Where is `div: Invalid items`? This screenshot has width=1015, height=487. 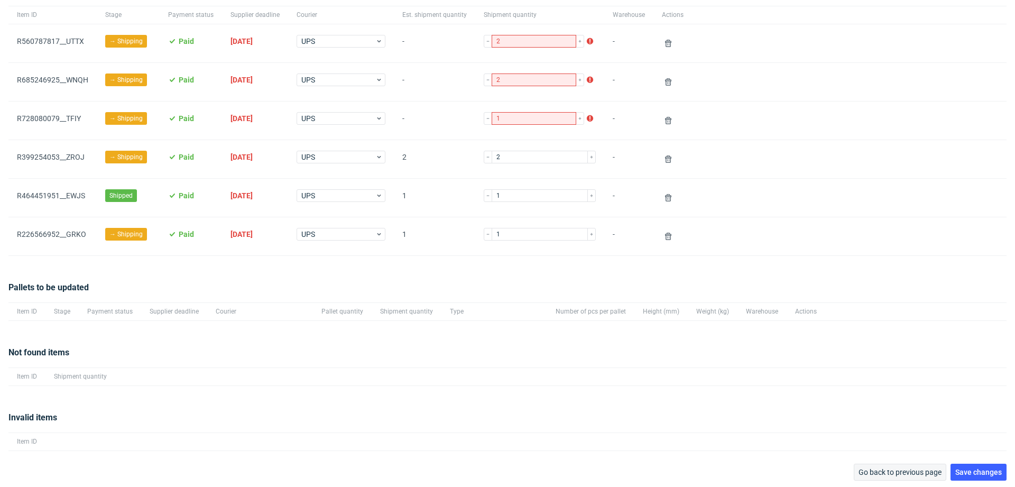 div: Invalid items is located at coordinates (508, 422).